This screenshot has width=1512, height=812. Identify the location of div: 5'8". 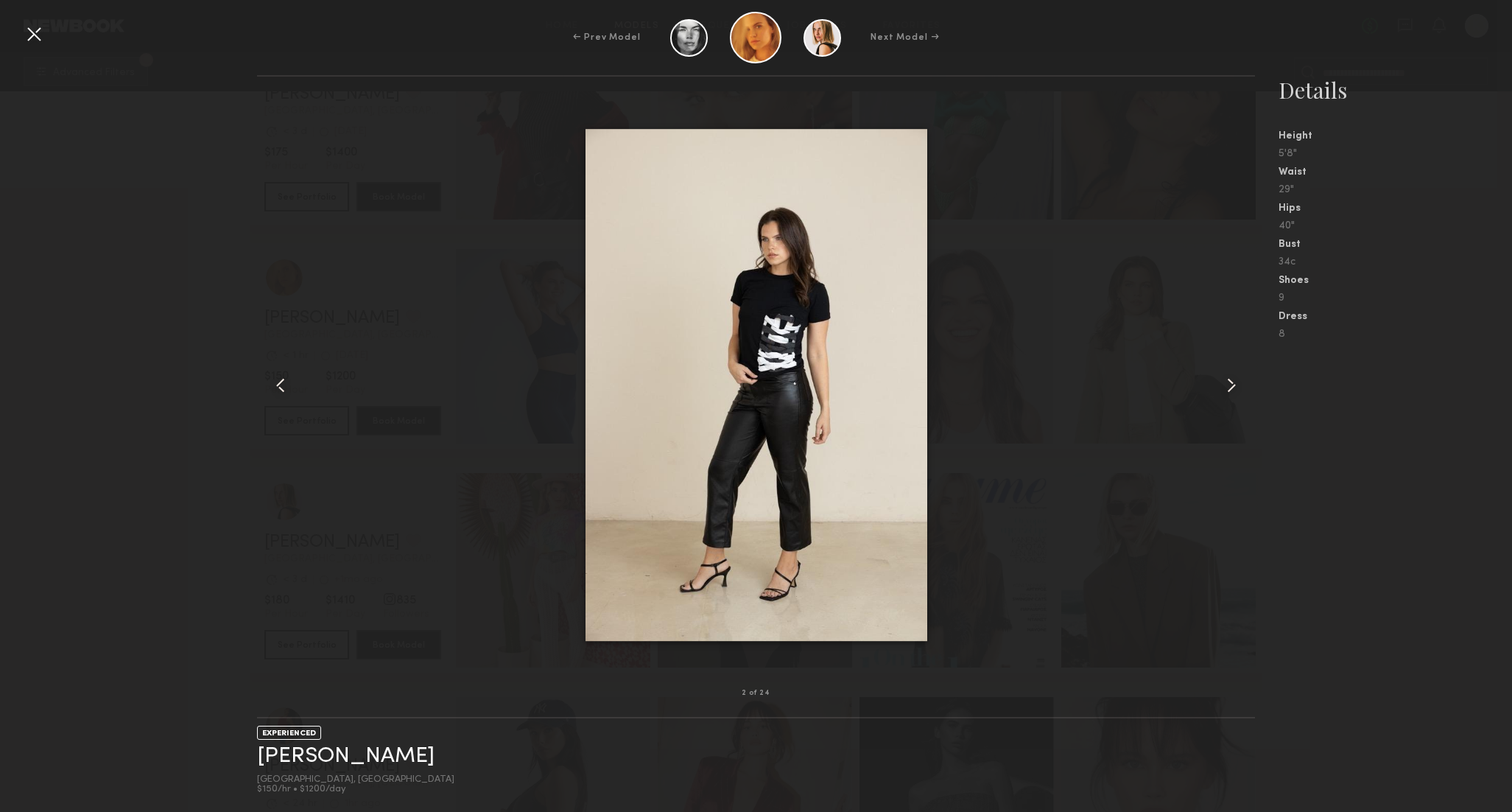
(1395, 154).